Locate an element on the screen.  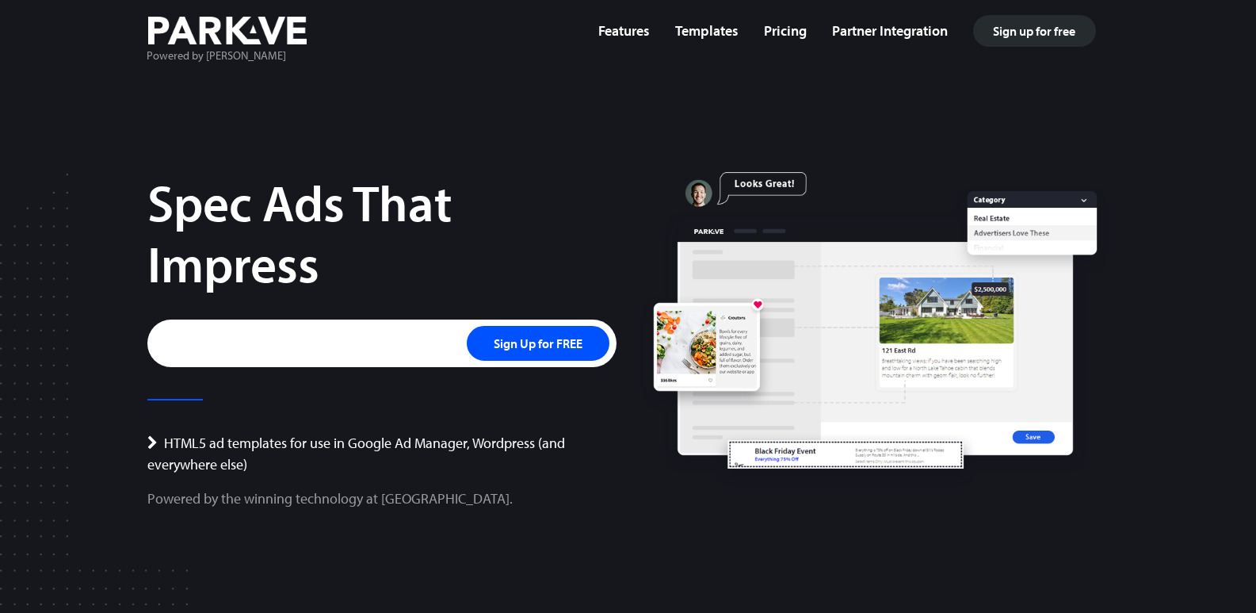
span: HTML5 ad templates for use in Google Ad Manager, Wordpress (and everywhere else) is located at coordinates (382, 453).